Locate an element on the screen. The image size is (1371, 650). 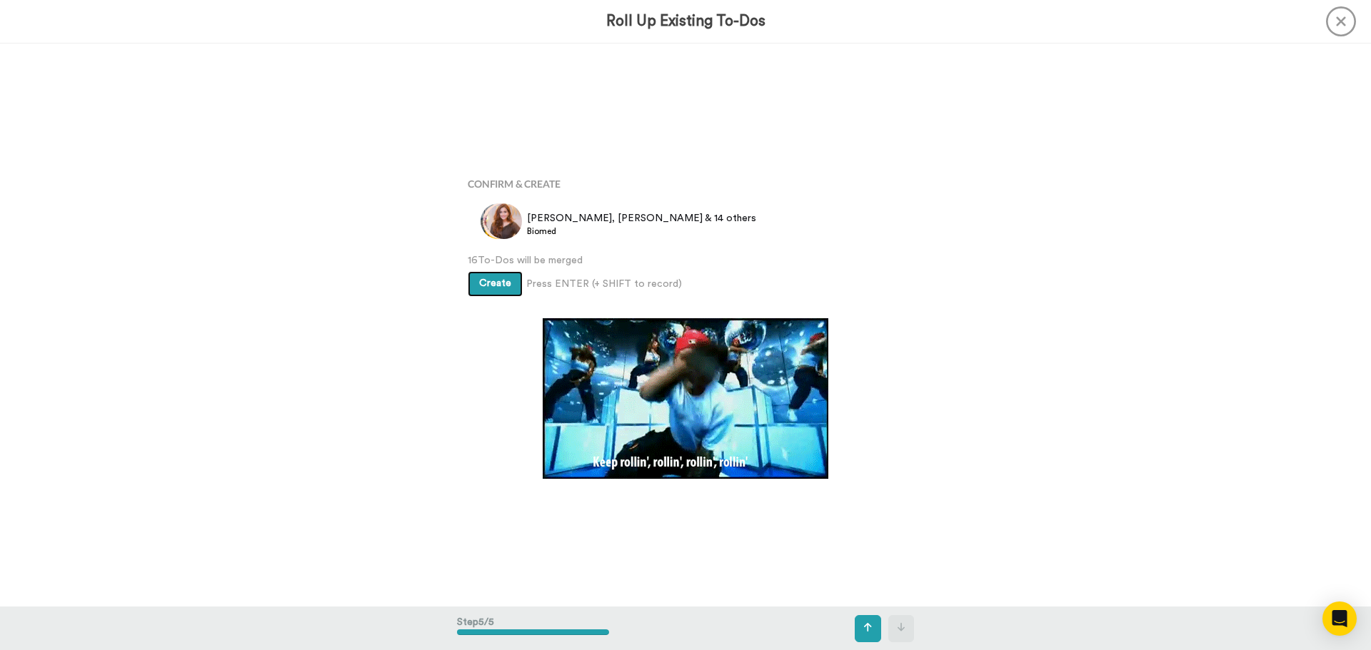
button: Create is located at coordinates (495, 284).